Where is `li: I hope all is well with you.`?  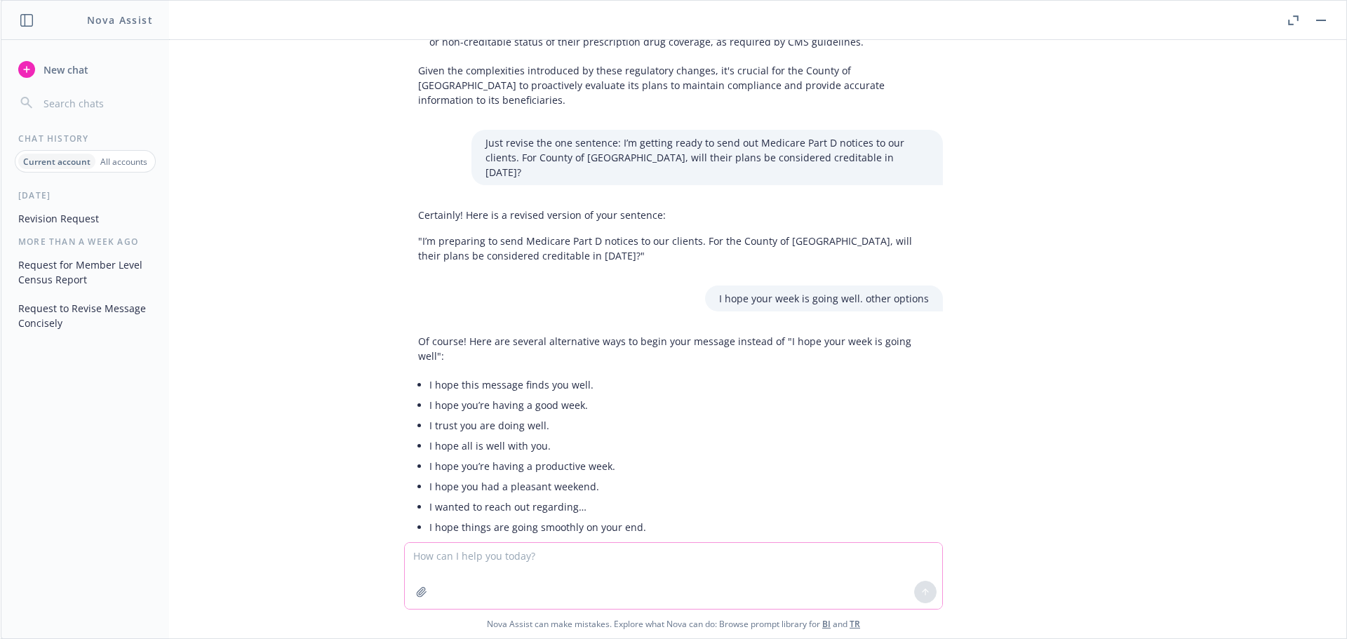 li: I hope all is well with you. is located at coordinates (679, 446).